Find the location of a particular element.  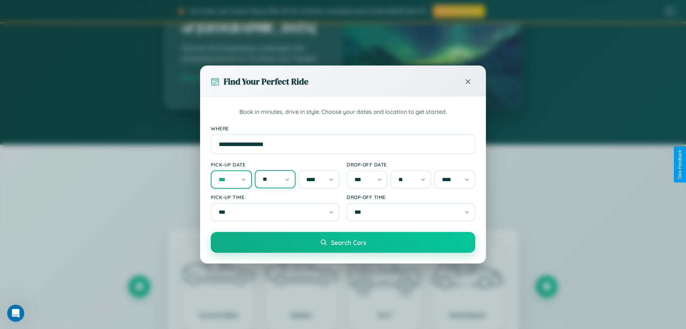

label: Drop-off Date is located at coordinates (411, 164).